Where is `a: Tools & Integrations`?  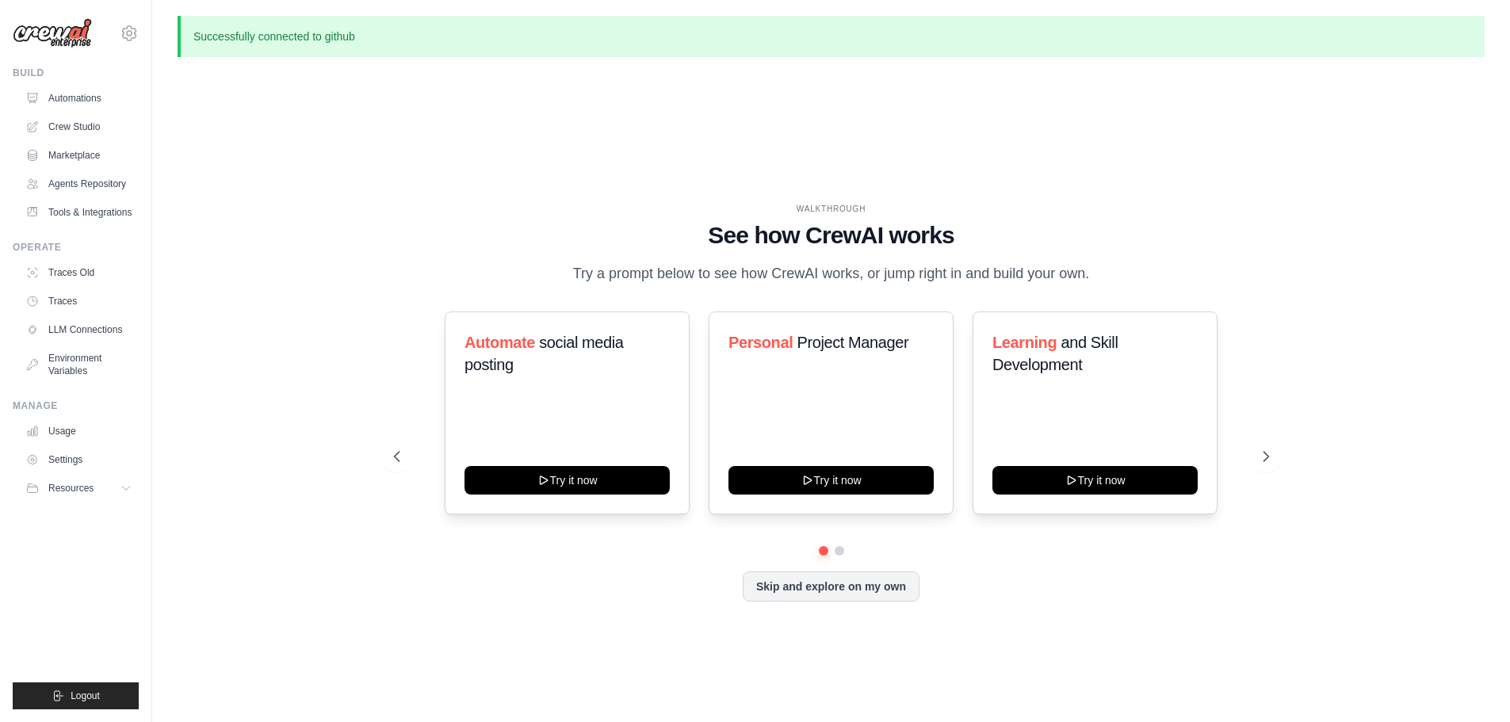 a: Tools & Integrations is located at coordinates (78, 212).